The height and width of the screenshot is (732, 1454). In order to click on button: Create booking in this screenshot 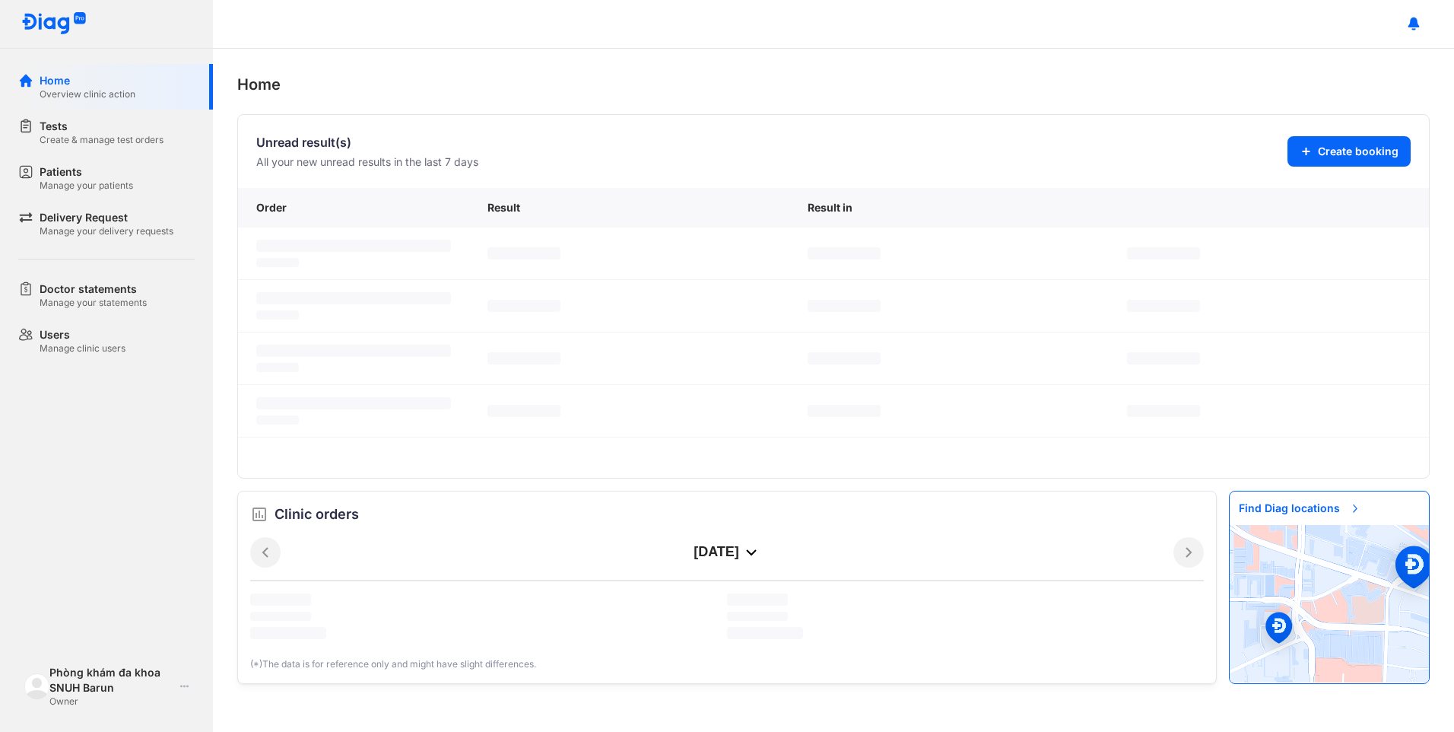, I will do `click(1349, 151)`.